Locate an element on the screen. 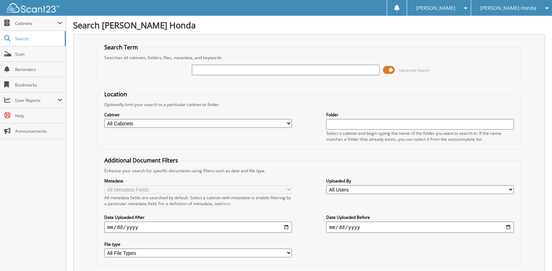 The image size is (552, 271). span: Reminders is located at coordinates (38, 69).